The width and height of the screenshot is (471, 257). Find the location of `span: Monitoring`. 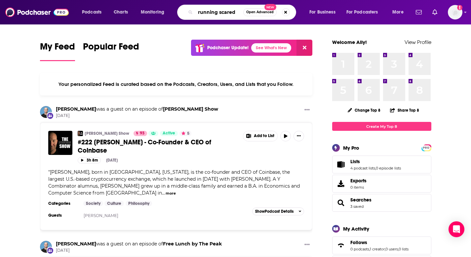

span: Monitoring is located at coordinates (152, 12).